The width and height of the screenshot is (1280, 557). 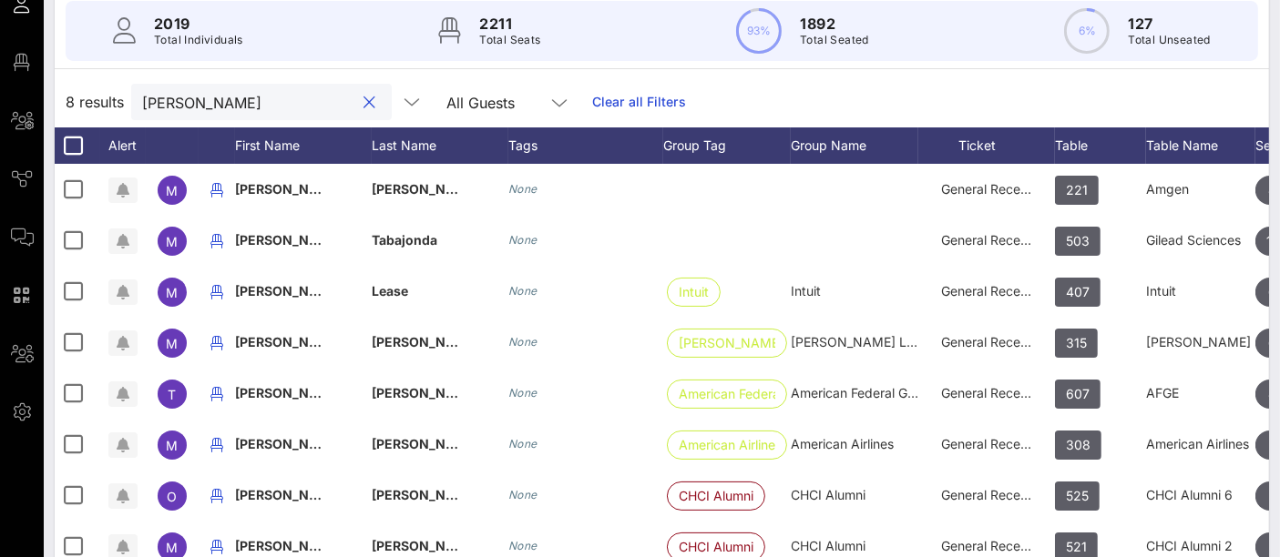 What do you see at coordinates (95, 102) in the screenshot?
I see `span: 8 results` at bounding box center [95, 102].